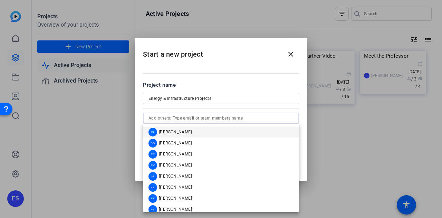  What do you see at coordinates (153, 176) in the screenshot?
I see `div: IA` at bounding box center [153, 176].